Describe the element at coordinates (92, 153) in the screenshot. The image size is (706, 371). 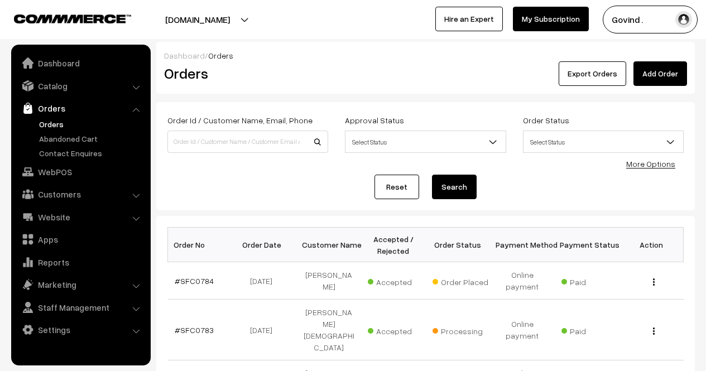
I see `a: Contact Enquires` at that location.